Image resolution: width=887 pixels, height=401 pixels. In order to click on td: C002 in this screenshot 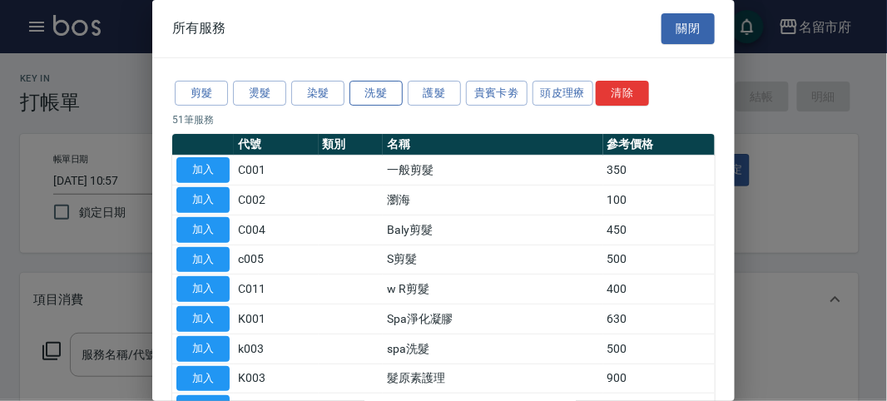, I will do `click(276, 201)`.